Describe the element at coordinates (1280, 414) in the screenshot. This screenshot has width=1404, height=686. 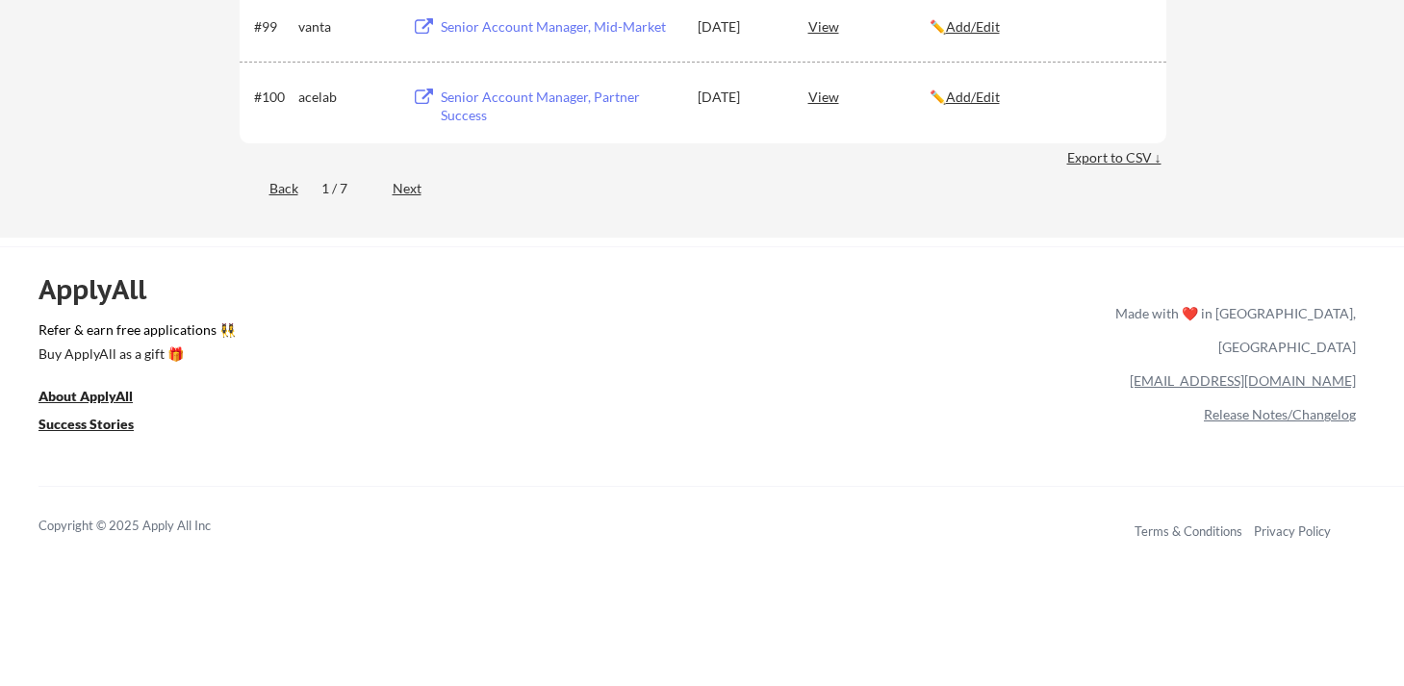
I see `a: Release Notes/Changelog` at that location.